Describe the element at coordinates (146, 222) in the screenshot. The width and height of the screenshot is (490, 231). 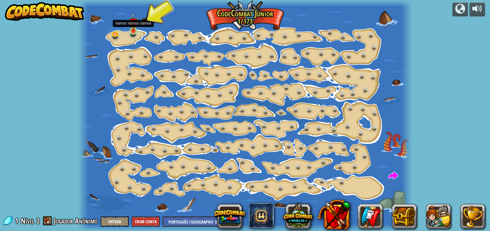
I see `button: Criar Conta` at that location.